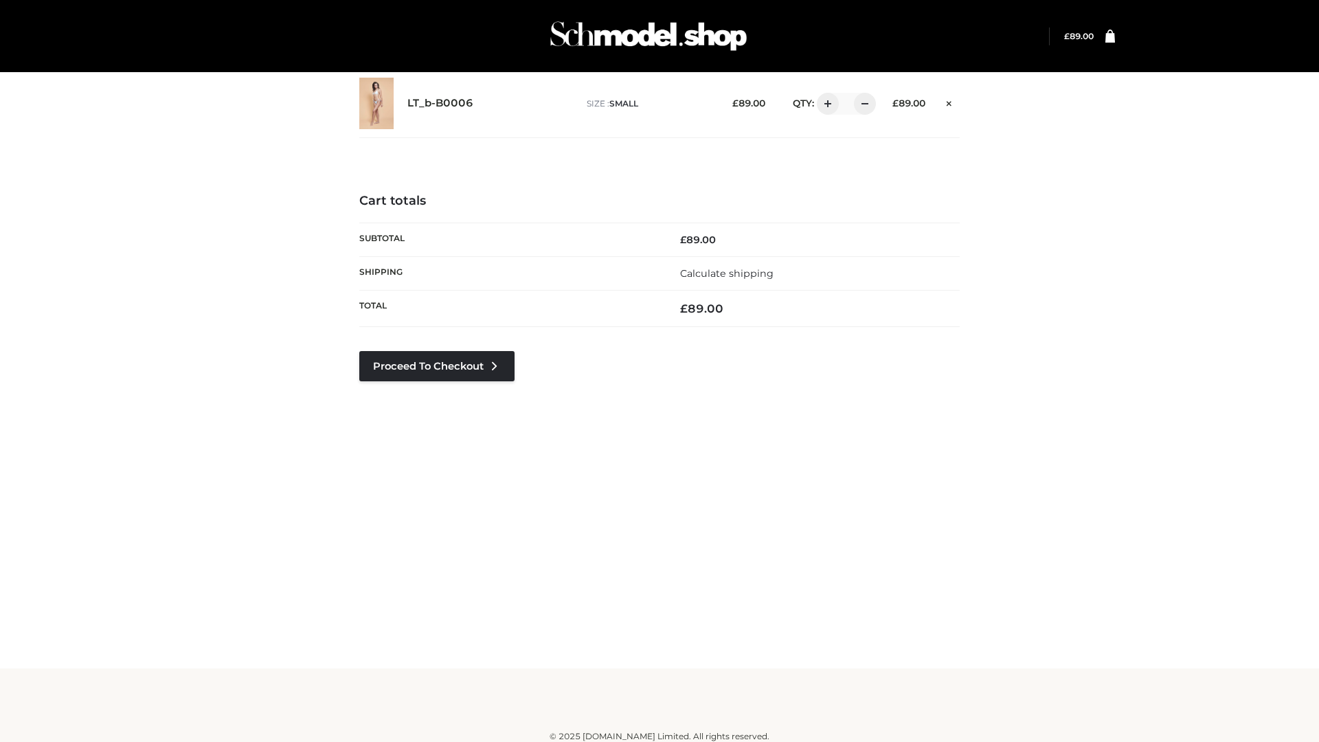  I want to click on th: Total, so click(509, 309).